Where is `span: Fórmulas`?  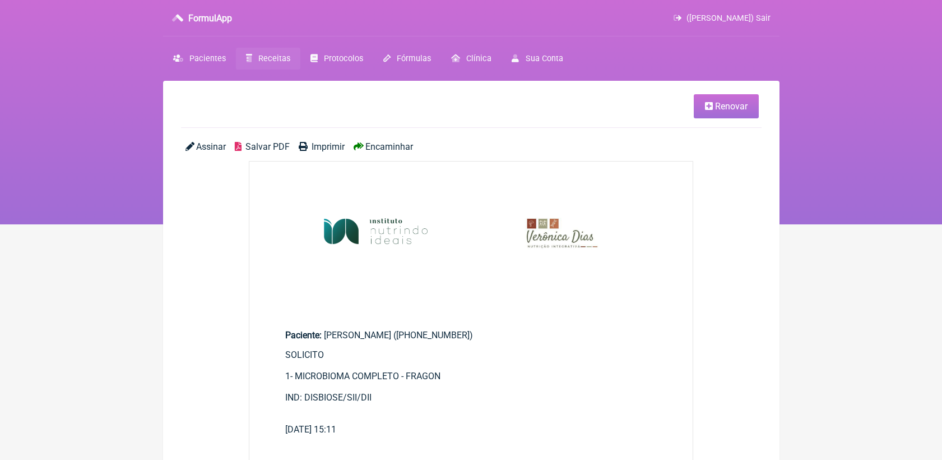 span: Fórmulas is located at coordinates (414, 58).